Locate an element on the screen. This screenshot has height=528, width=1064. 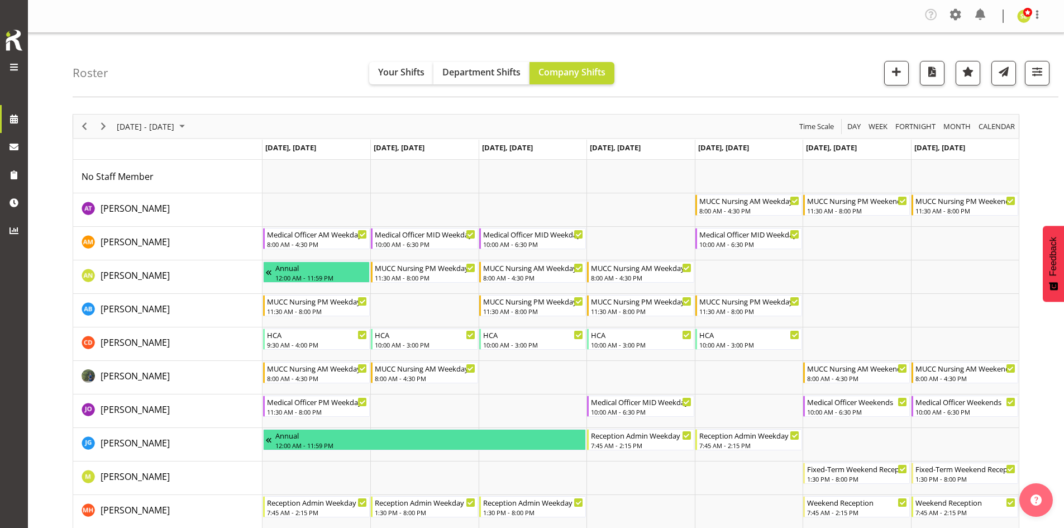
td: Alexandra Madigan resource is located at coordinates (168, 244).